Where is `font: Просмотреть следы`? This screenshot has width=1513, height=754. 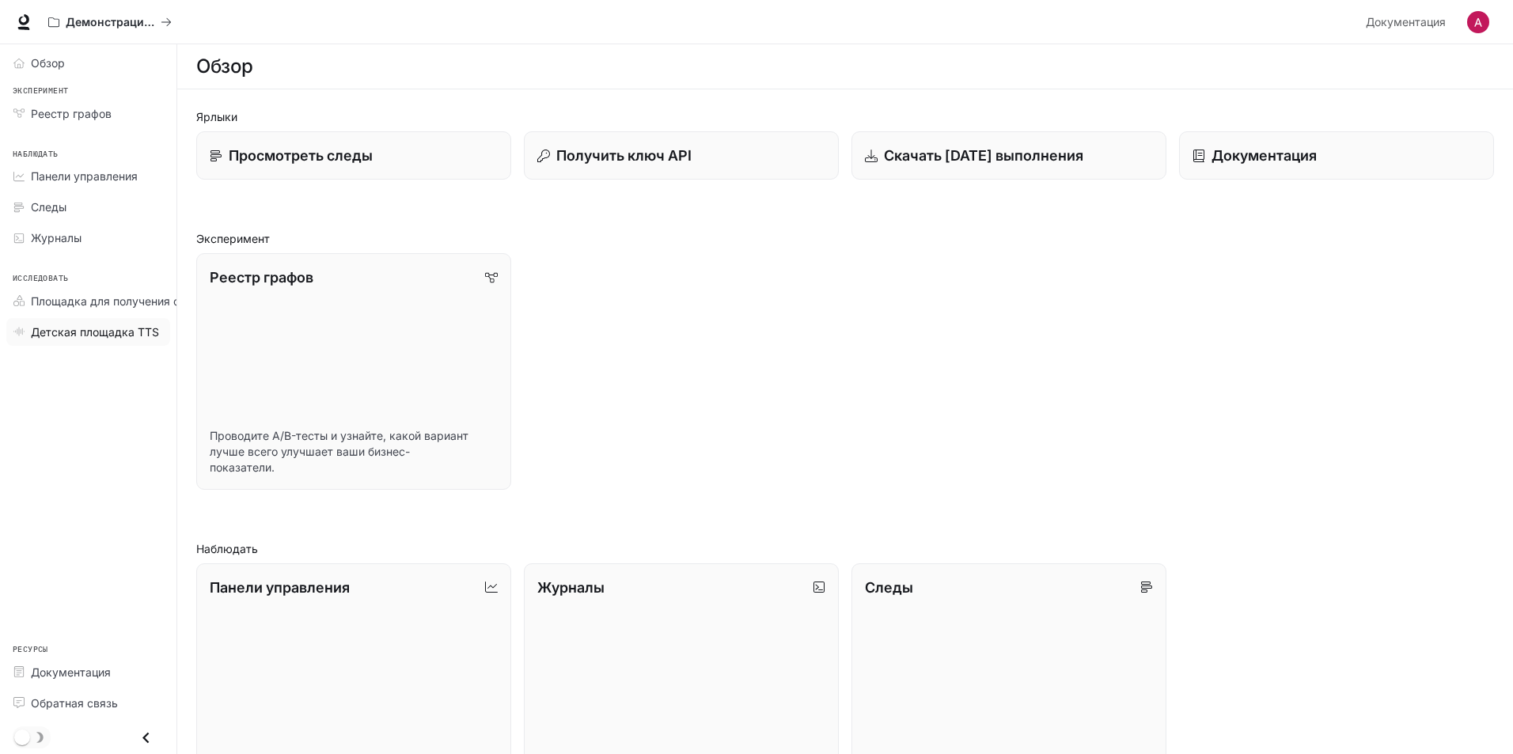
font: Просмотреть следы is located at coordinates (301, 155).